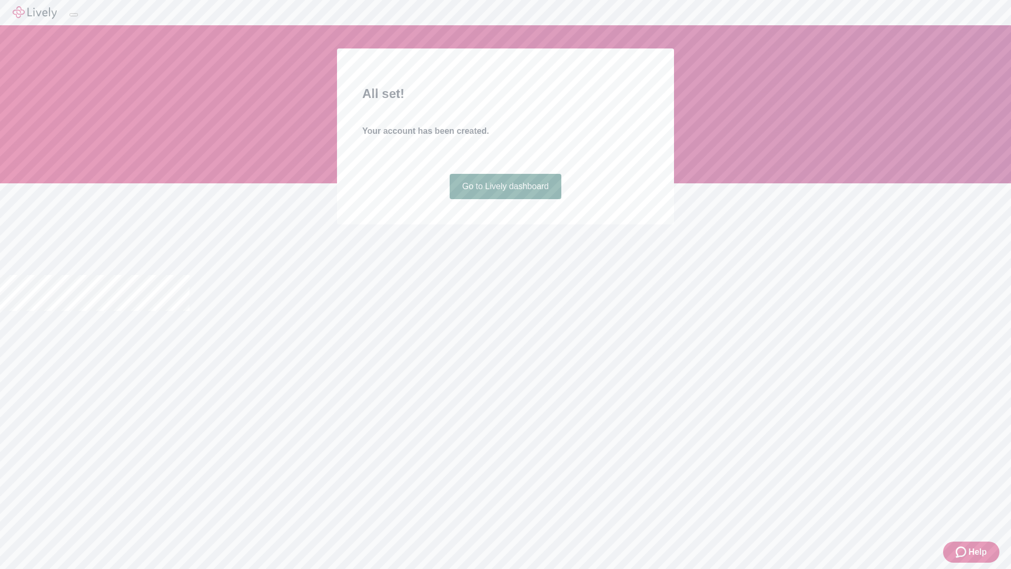 This screenshot has height=569, width=1011. I want to click on button: Zendesk support iconHelp, so click(971, 552).